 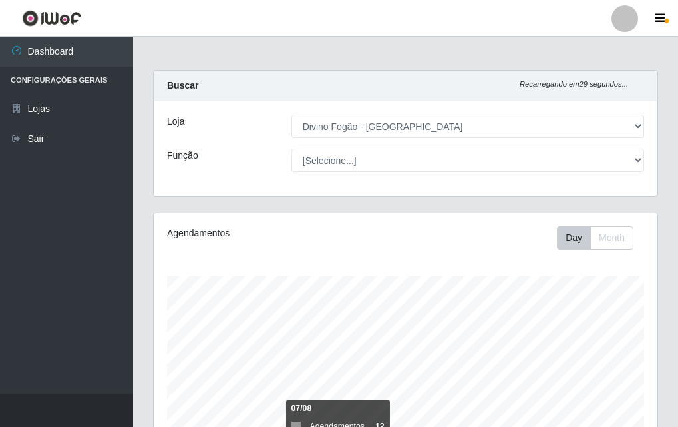 I want to click on button: Day, so click(x=574, y=238).